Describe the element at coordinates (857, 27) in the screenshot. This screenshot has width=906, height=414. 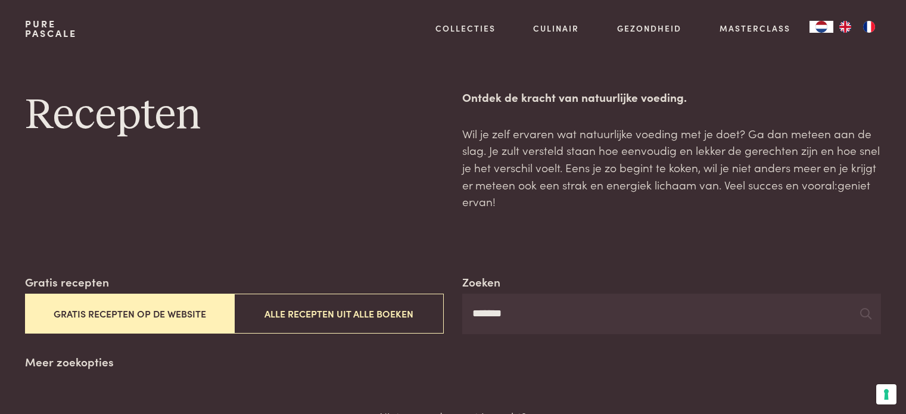
I see `ul: Language list` at that location.